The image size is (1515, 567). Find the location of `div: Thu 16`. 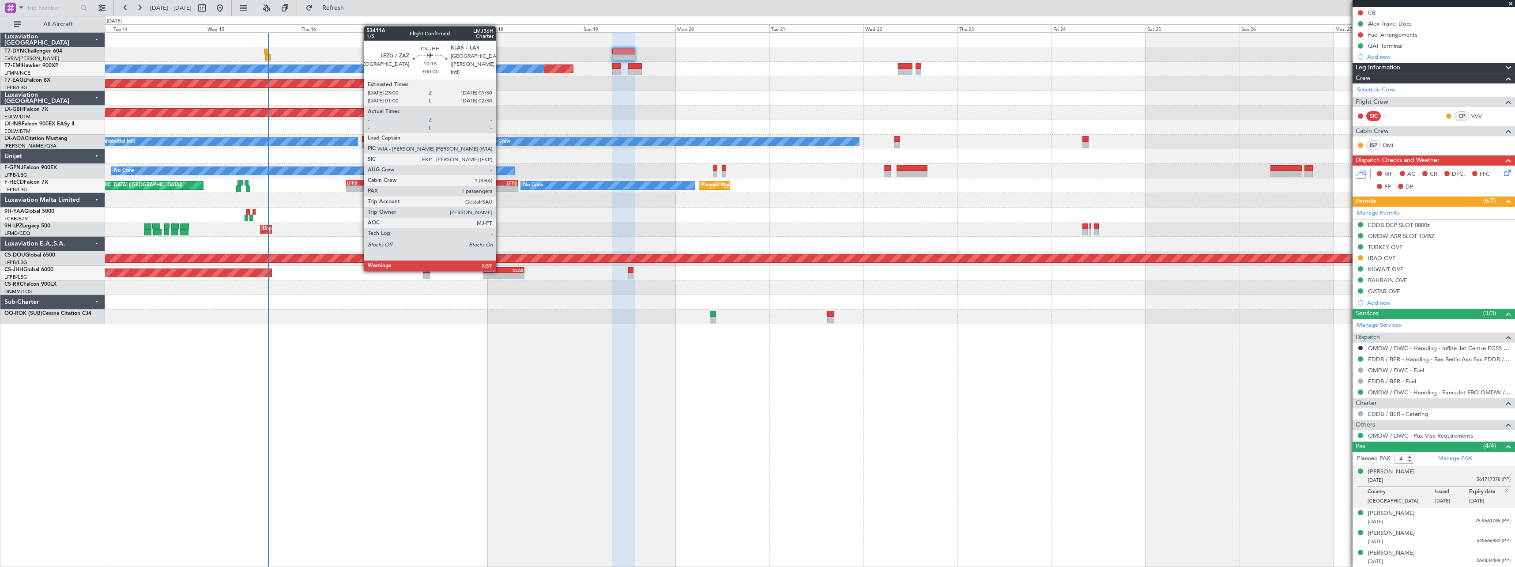

div: Thu 16 is located at coordinates (347, 28).